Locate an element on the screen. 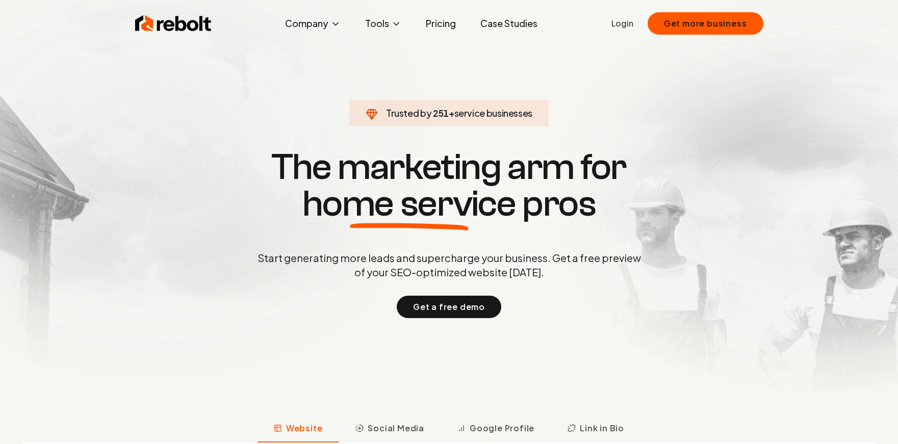 Image resolution: width=898 pixels, height=444 pixels. a: Pricing is located at coordinates (440, 23).